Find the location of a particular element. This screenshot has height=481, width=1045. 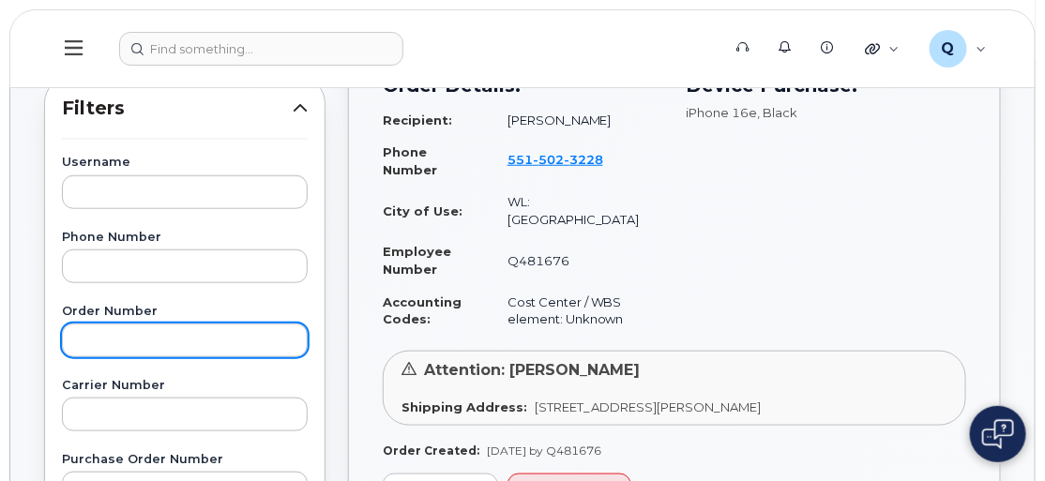

strong: Phone Number is located at coordinates (410, 160).